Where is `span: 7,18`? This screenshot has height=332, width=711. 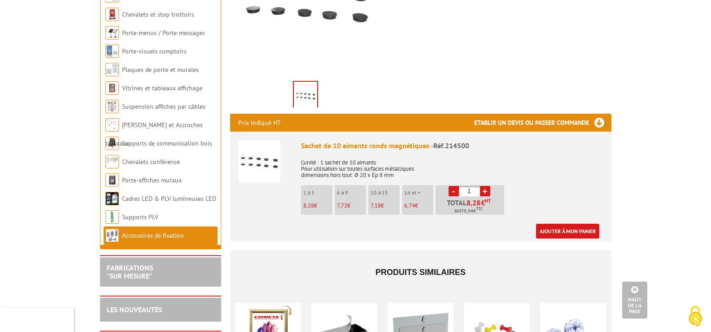 span: 7,18 is located at coordinates (376, 205).